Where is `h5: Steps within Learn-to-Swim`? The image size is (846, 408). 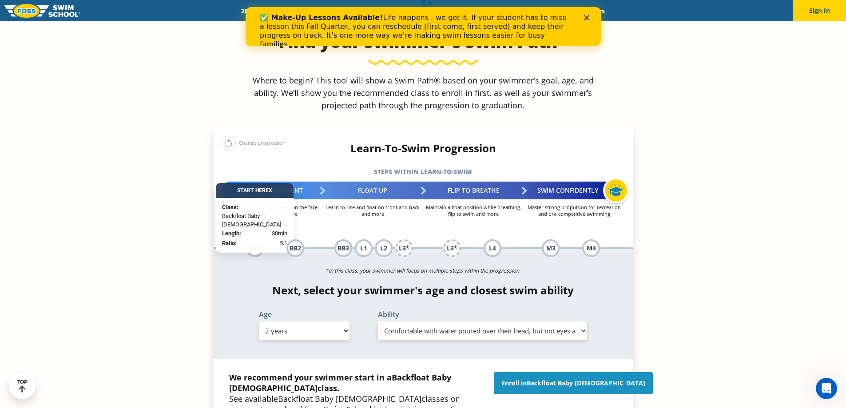
h5: Steps within Learn-to-Swim is located at coordinates (423, 172).